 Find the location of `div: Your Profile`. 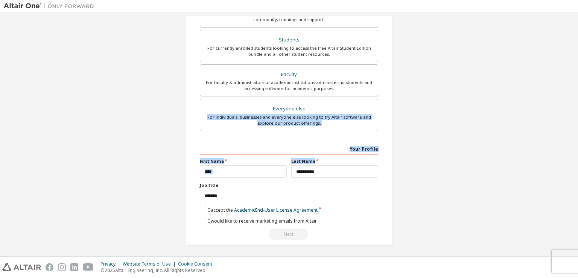

div: Your Profile is located at coordinates (289, 148).